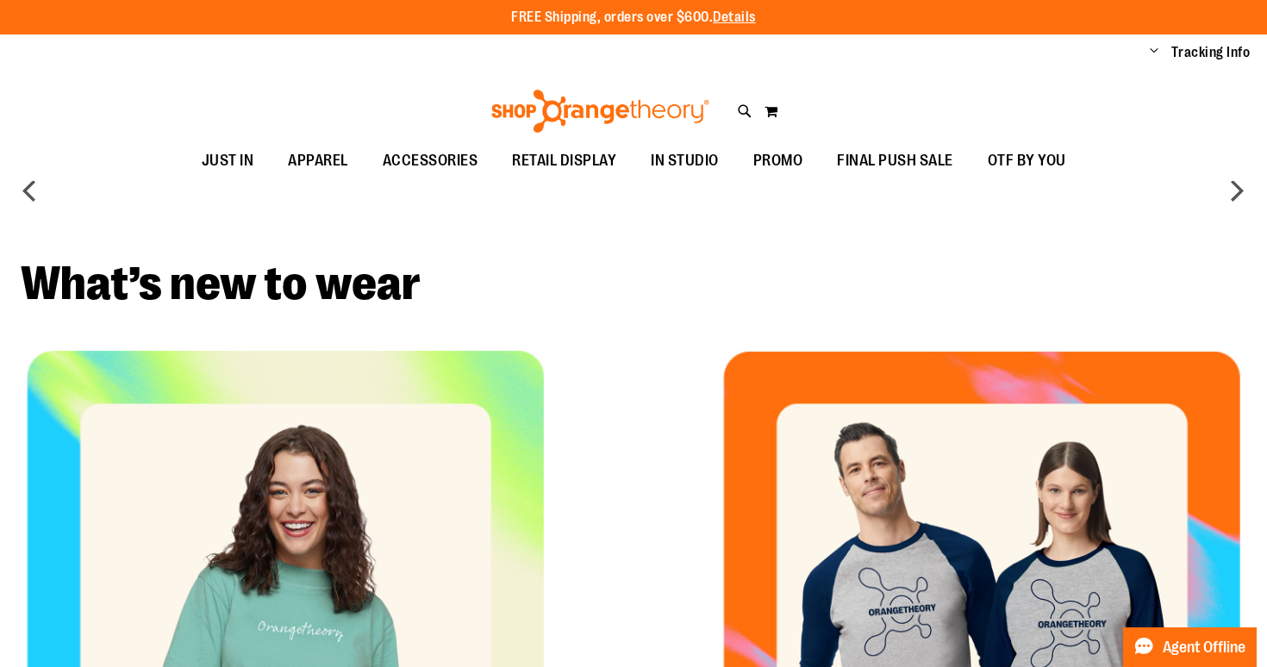 The height and width of the screenshot is (667, 1267). Describe the element at coordinates (564, 161) in the screenshot. I see `a: RETAIL DISPLAY` at that location.